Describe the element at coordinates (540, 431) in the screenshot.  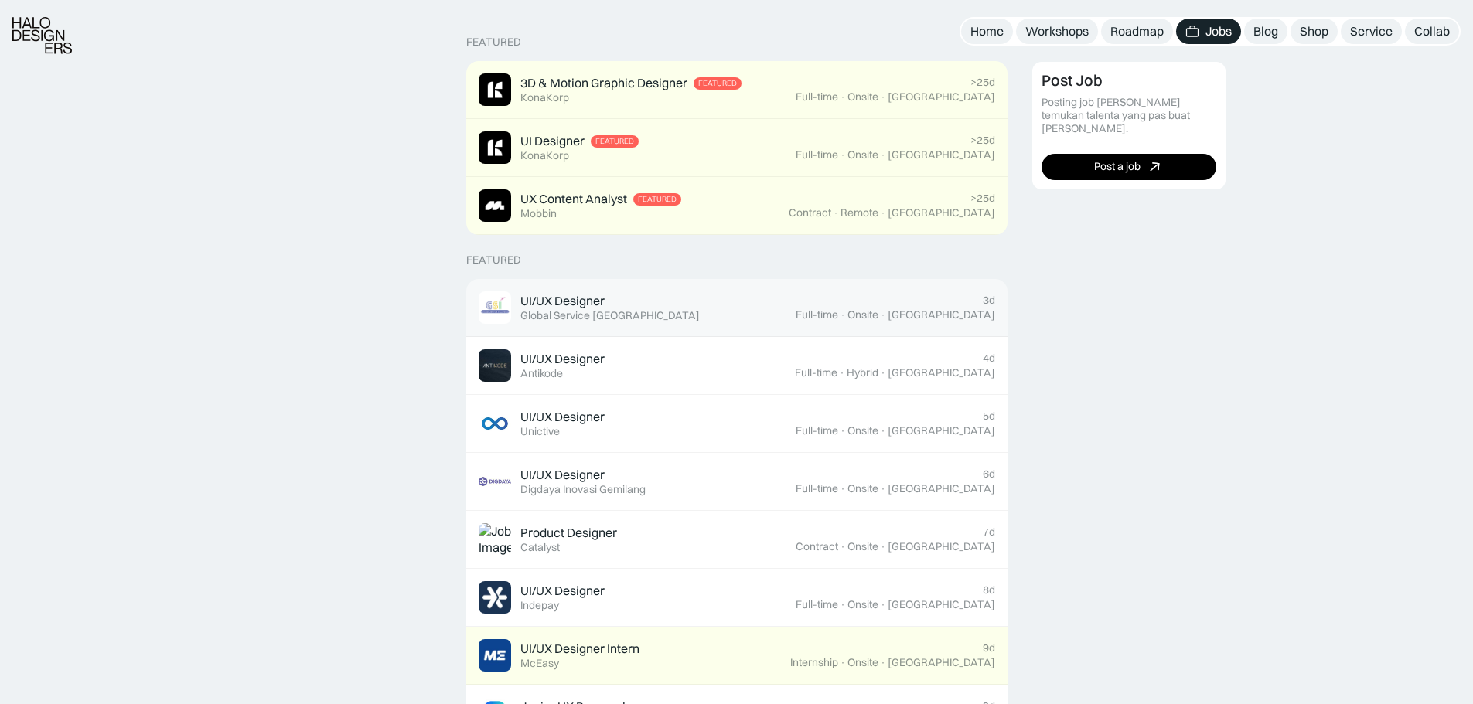
I see `div: Unictive` at that location.